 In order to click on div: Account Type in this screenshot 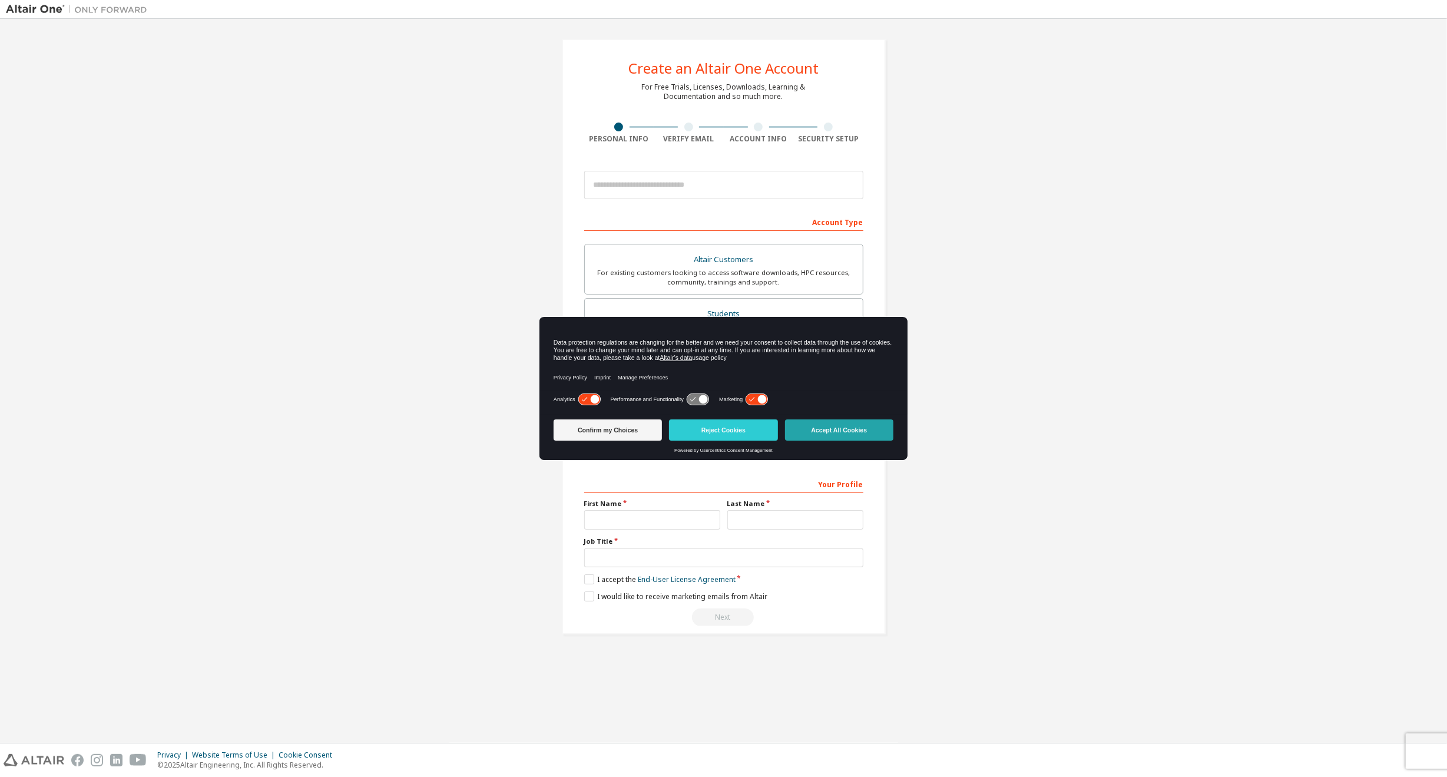, I will do `click(724, 221)`.